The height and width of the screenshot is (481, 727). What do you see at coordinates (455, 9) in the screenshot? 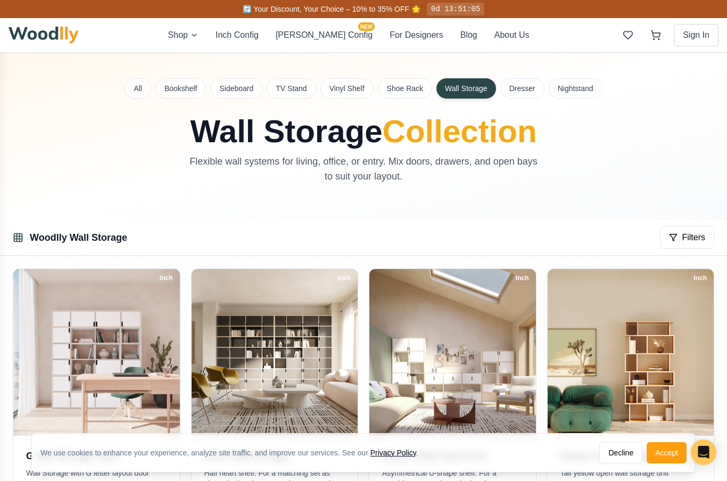
I see `div: 0d 13:51:05` at bounding box center [455, 9].